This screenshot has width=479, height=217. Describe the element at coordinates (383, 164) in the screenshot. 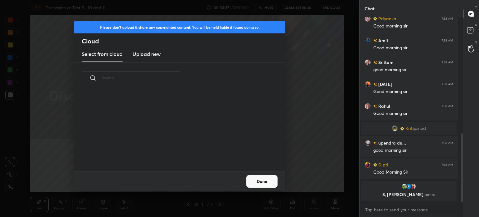

I see `h6: Dipti` at that location.